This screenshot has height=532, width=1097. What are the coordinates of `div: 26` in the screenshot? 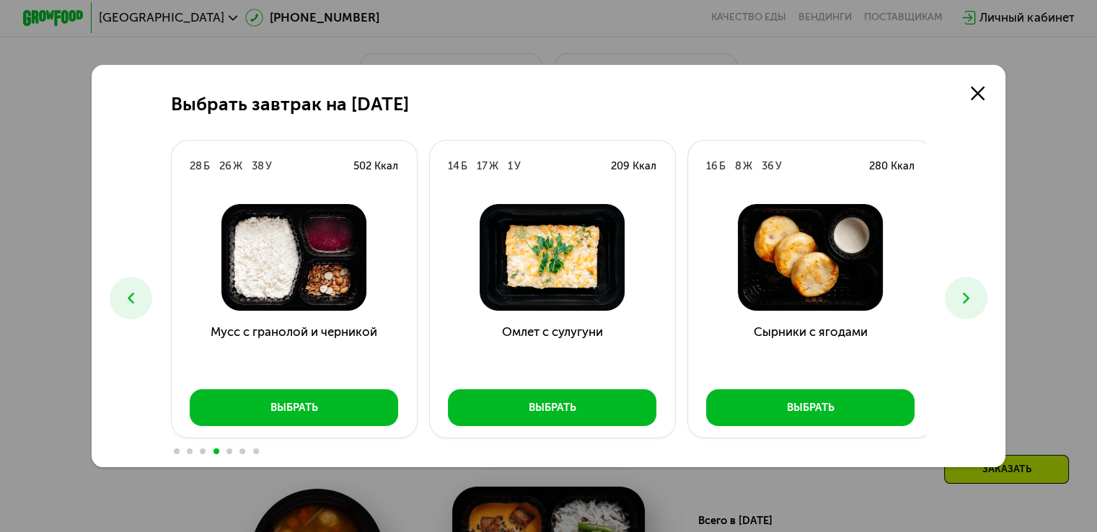 It's located at (225, 166).